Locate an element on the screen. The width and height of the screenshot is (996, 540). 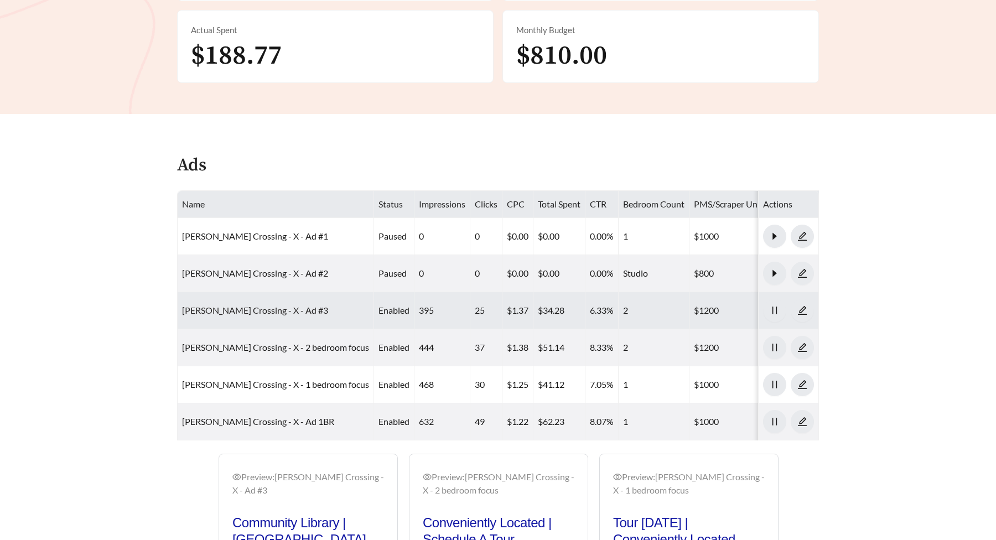
th: Name is located at coordinates (275, 204).